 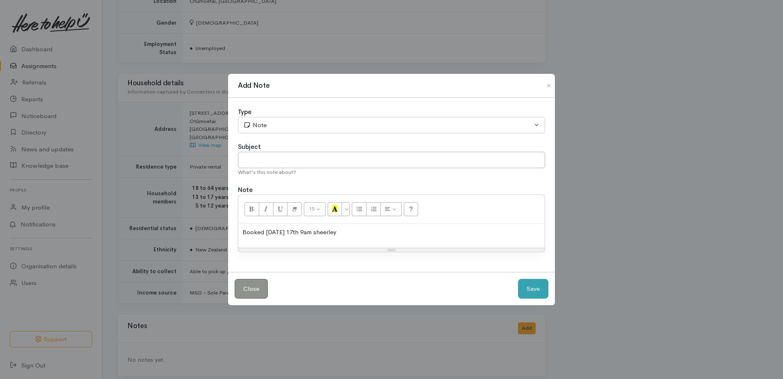 I want to click on button: Underline (CTRL+U), so click(x=281, y=209).